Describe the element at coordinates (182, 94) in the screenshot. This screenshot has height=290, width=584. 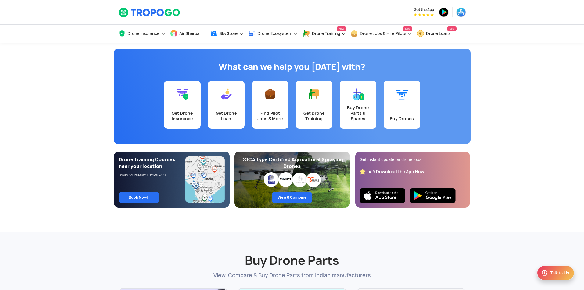
I see `img: Get Drone Insurance` at that location.